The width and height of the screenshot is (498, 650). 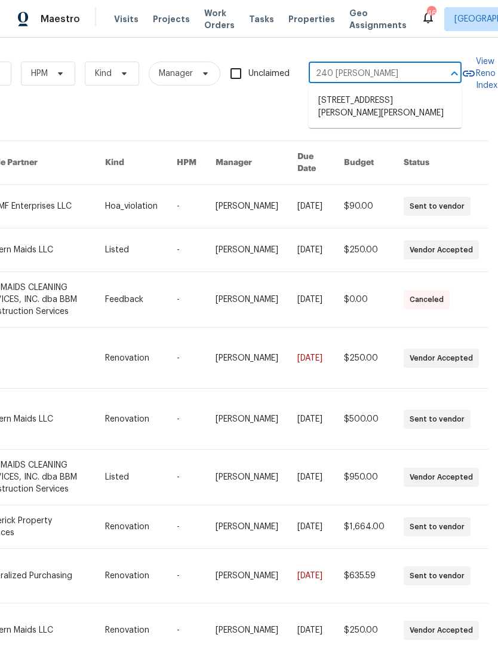 I want to click on span: HPM, so click(x=39, y=74).